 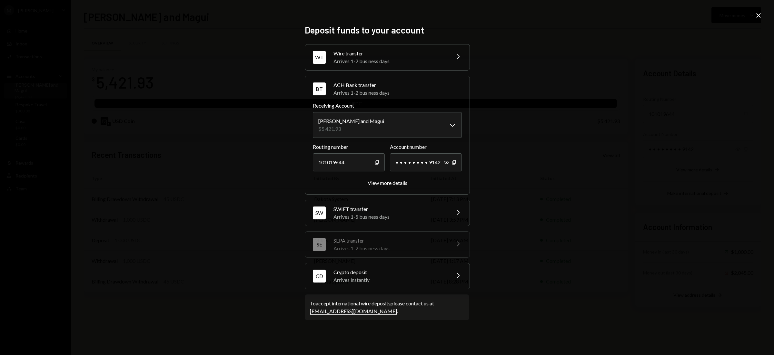 What do you see at coordinates (387, 276) in the screenshot?
I see `button: CDCrypto depositArrives instantly` at bounding box center [387, 276].